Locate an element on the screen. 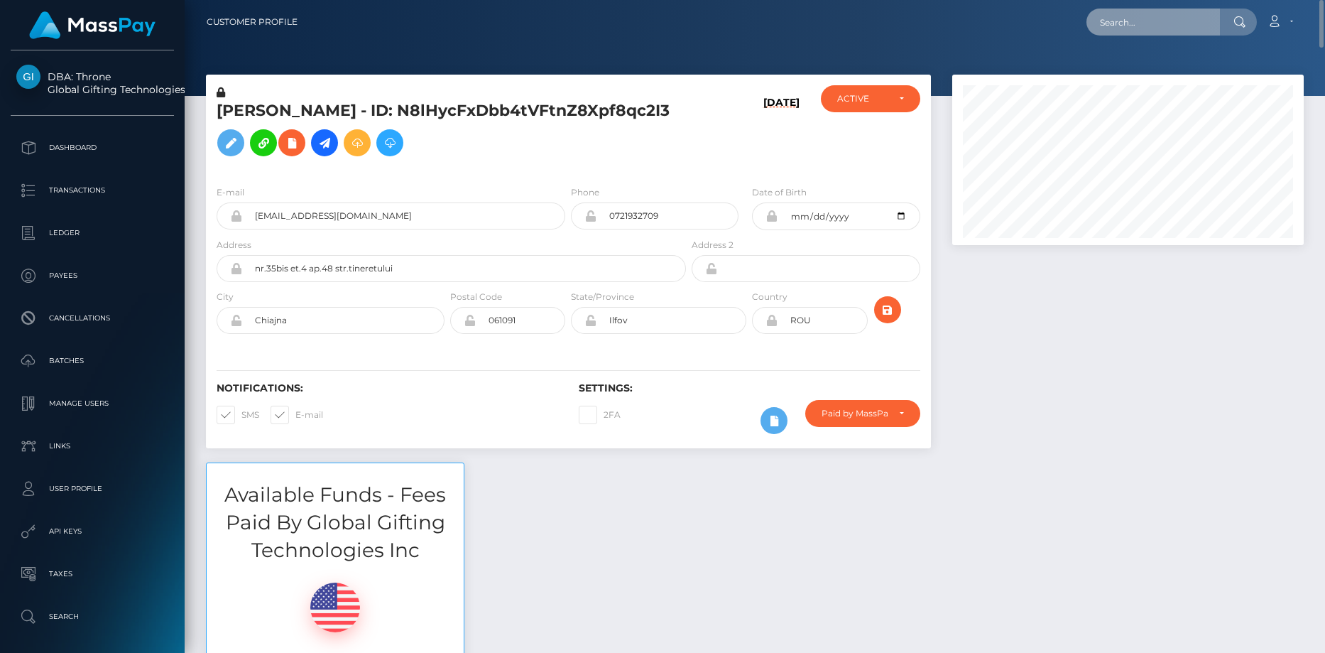  button: Paid by MassPay is located at coordinates (862, 413).